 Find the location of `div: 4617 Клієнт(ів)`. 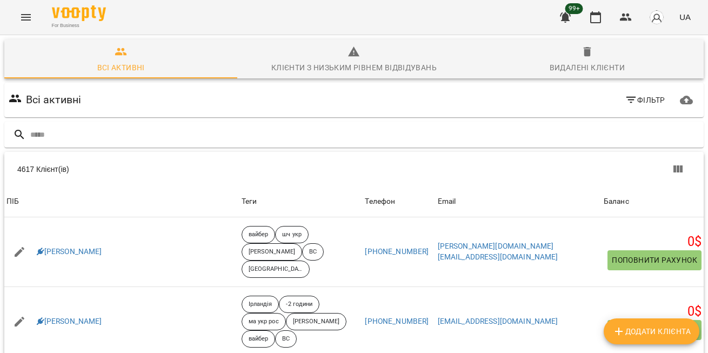

div: 4617 Клієнт(ів) is located at coordinates (192, 169).